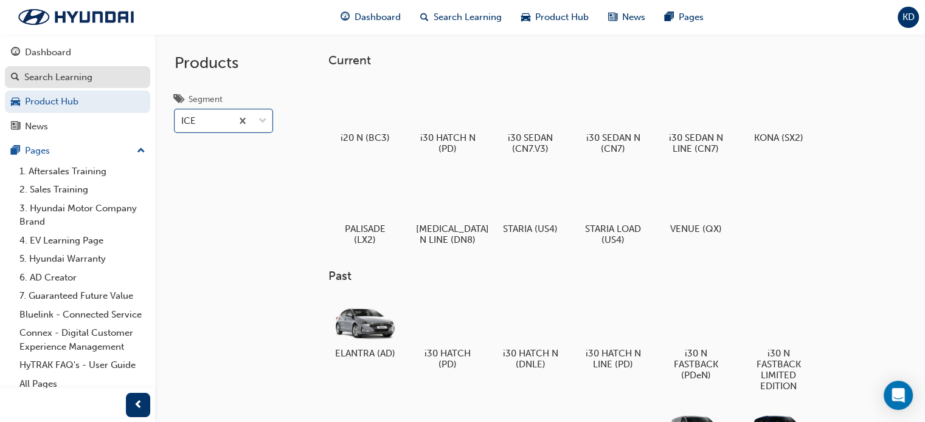  I want to click on a: 5. Hyundai Warranty, so click(82, 259).